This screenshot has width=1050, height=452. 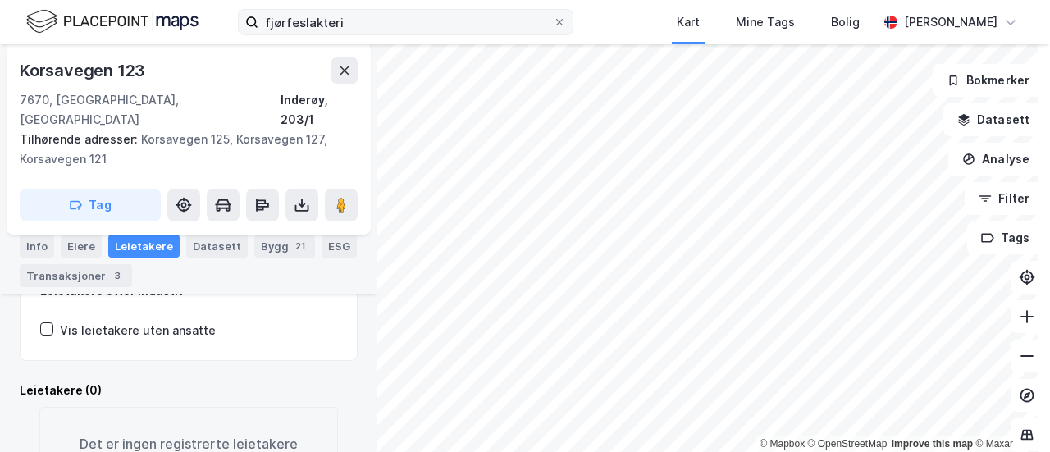 I want to click on div: 3, so click(x=117, y=276).